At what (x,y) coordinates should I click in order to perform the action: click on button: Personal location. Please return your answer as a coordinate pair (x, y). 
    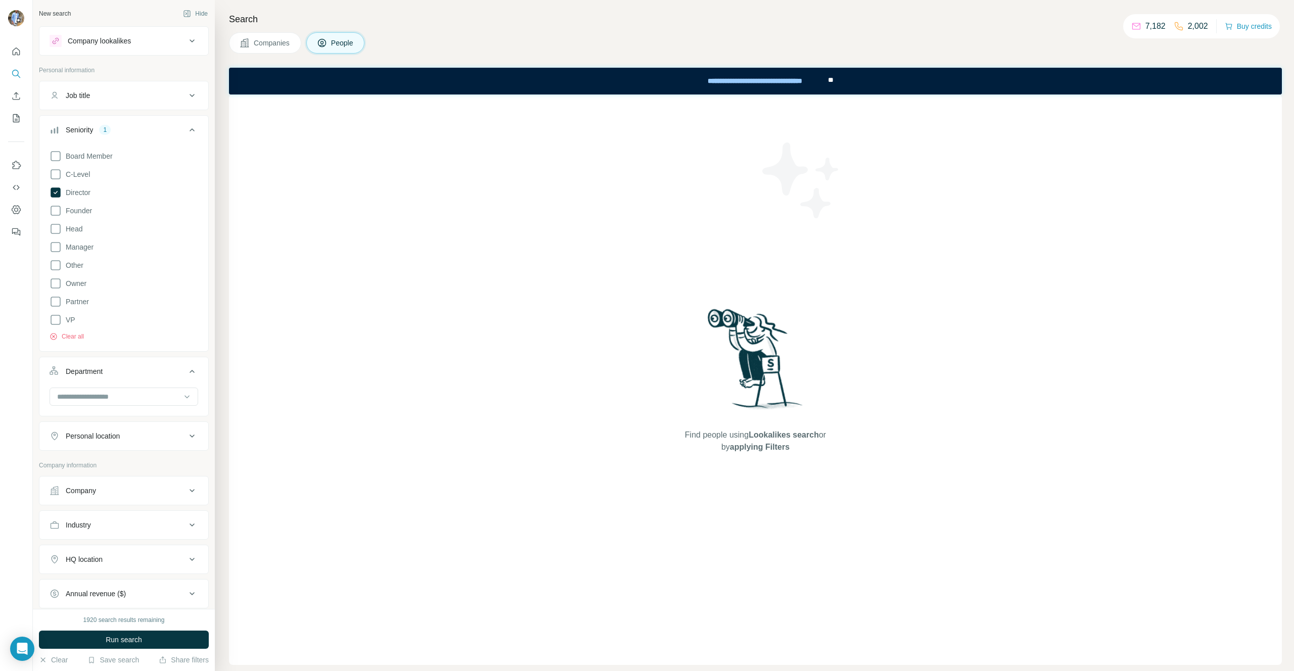
    Looking at the image, I should click on (124, 436).